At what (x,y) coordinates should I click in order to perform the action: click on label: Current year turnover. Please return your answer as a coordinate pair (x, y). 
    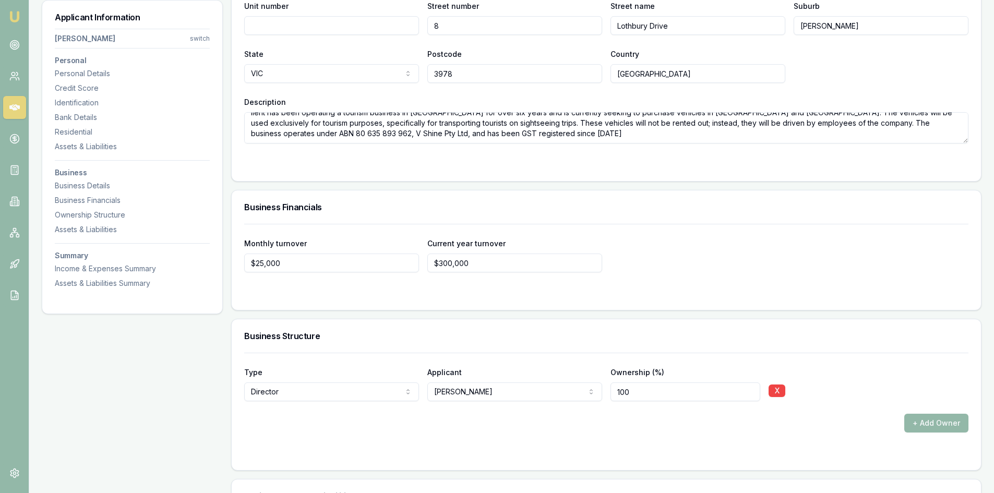
    Looking at the image, I should click on (467, 243).